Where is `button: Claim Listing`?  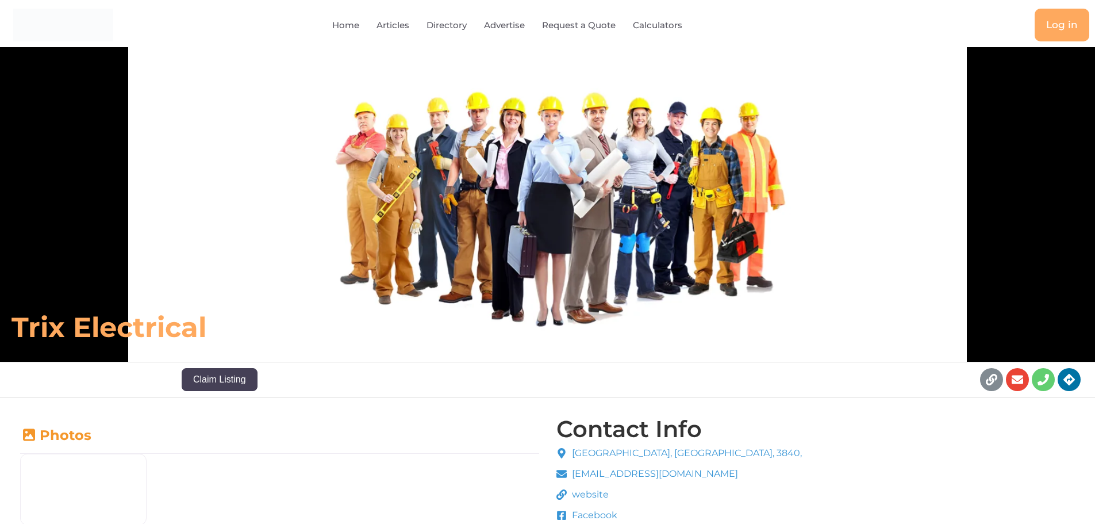
button: Claim Listing is located at coordinates (220, 379).